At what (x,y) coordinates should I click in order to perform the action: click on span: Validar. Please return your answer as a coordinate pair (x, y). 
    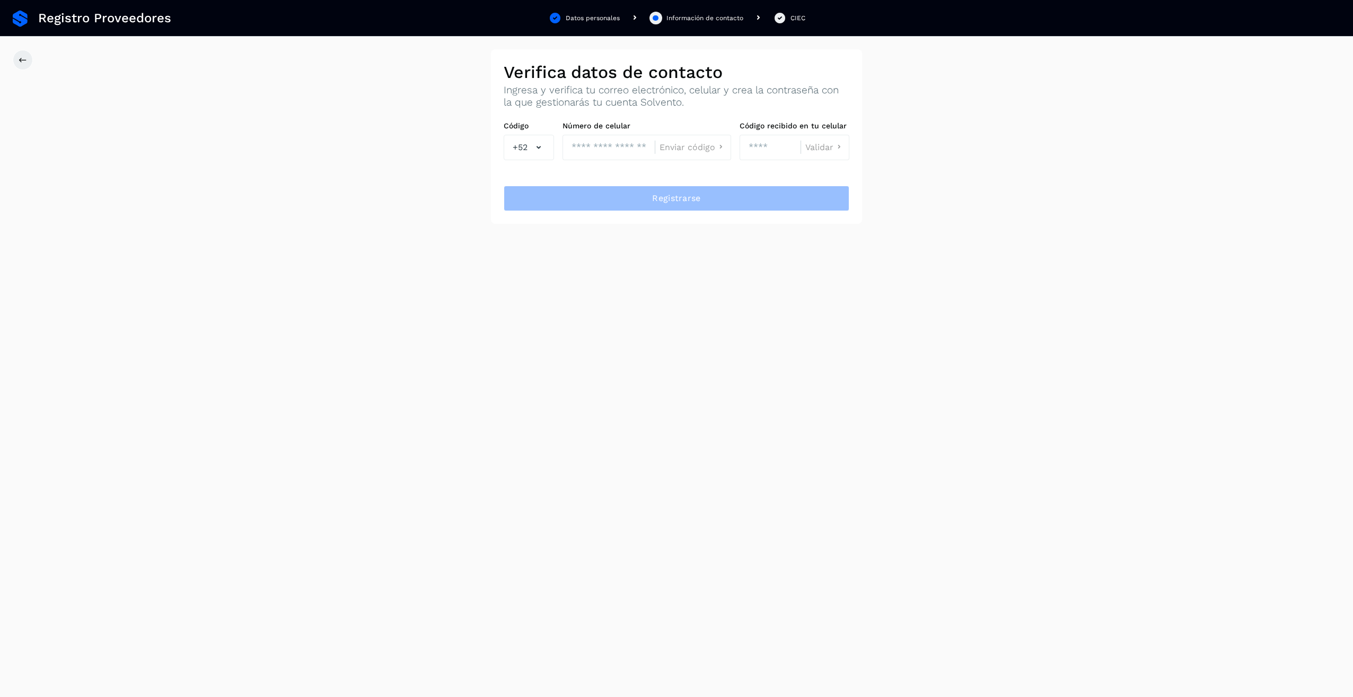
    Looking at the image, I should click on (819, 147).